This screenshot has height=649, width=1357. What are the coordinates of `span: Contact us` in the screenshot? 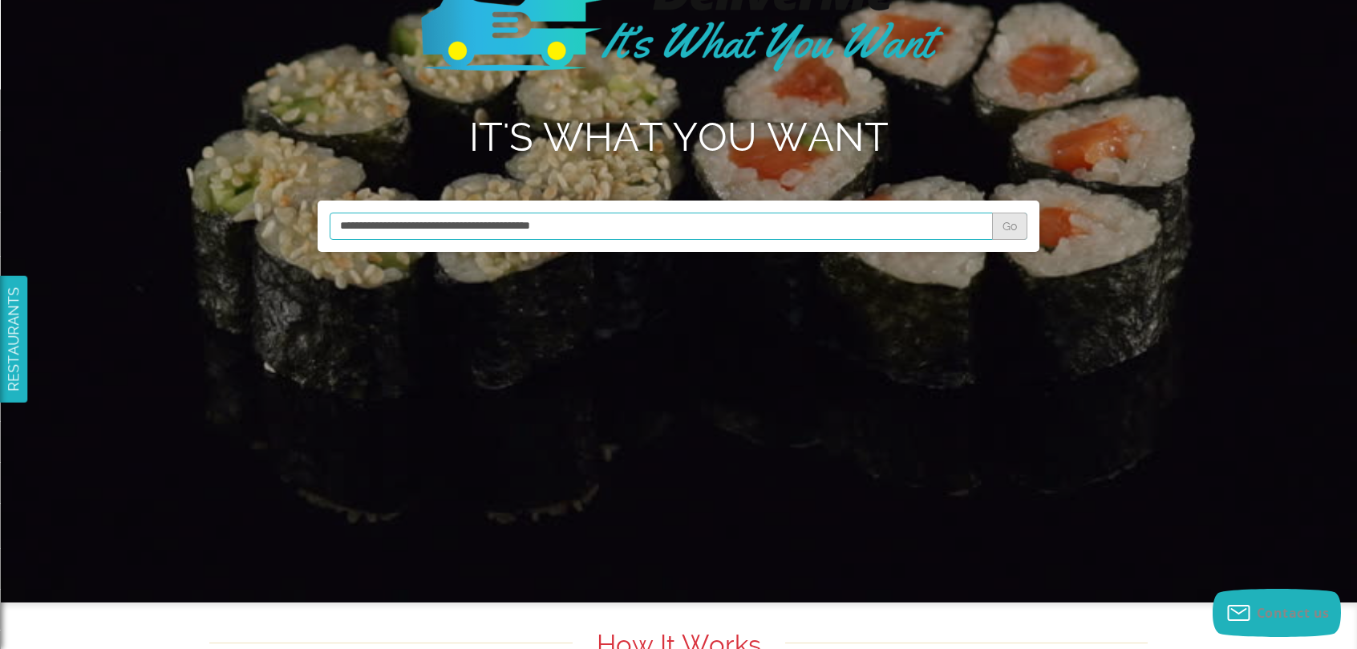 It's located at (1293, 613).